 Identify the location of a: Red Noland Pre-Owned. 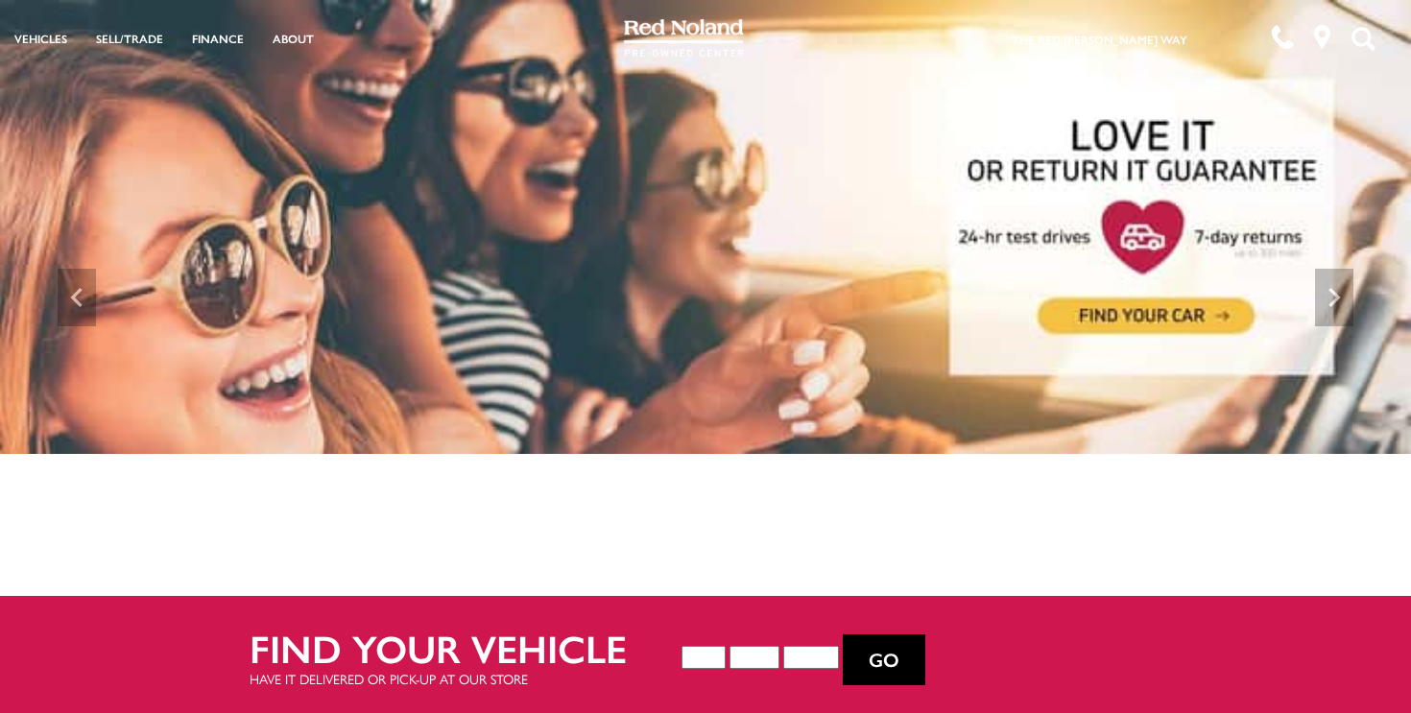
(685, 36).